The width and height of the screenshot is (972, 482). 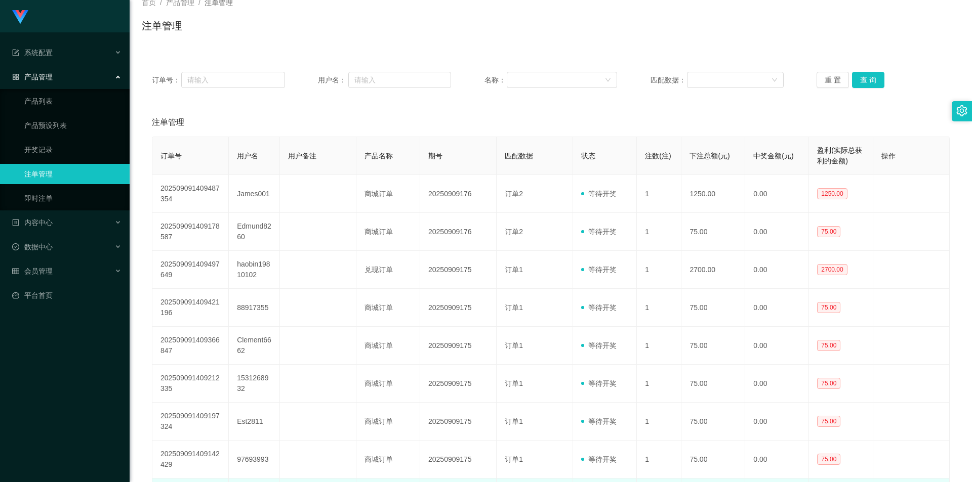 What do you see at coordinates (832, 270) in the screenshot?
I see `span: 2700.00` at bounding box center [832, 270].